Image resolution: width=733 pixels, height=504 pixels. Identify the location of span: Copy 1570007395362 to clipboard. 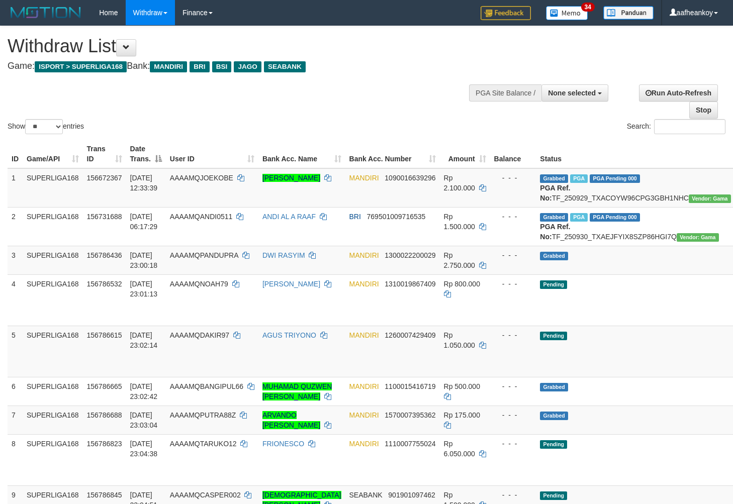
(410, 415).